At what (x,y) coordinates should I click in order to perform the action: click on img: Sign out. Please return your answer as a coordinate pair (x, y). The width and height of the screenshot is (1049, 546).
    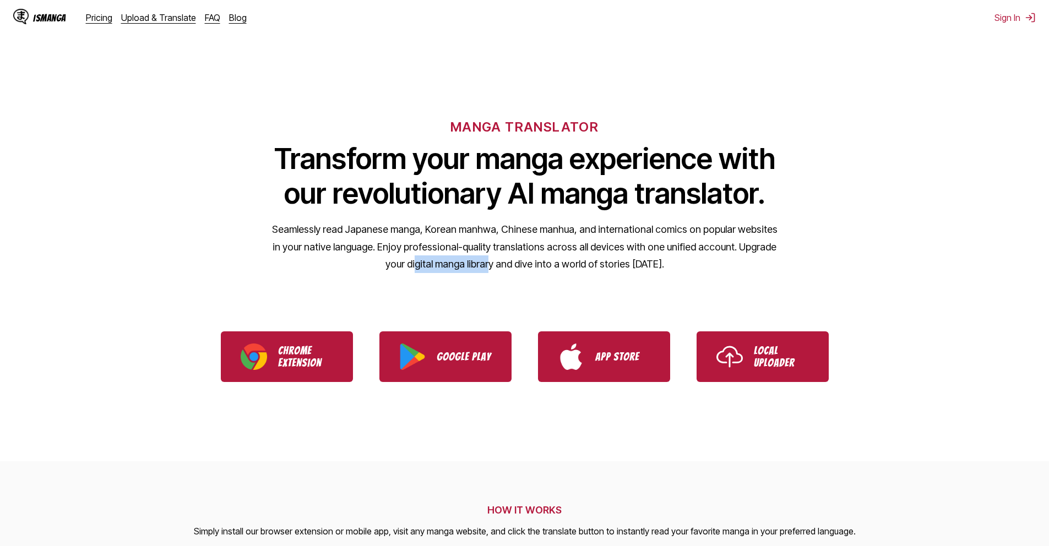
    Looking at the image, I should click on (1030, 18).